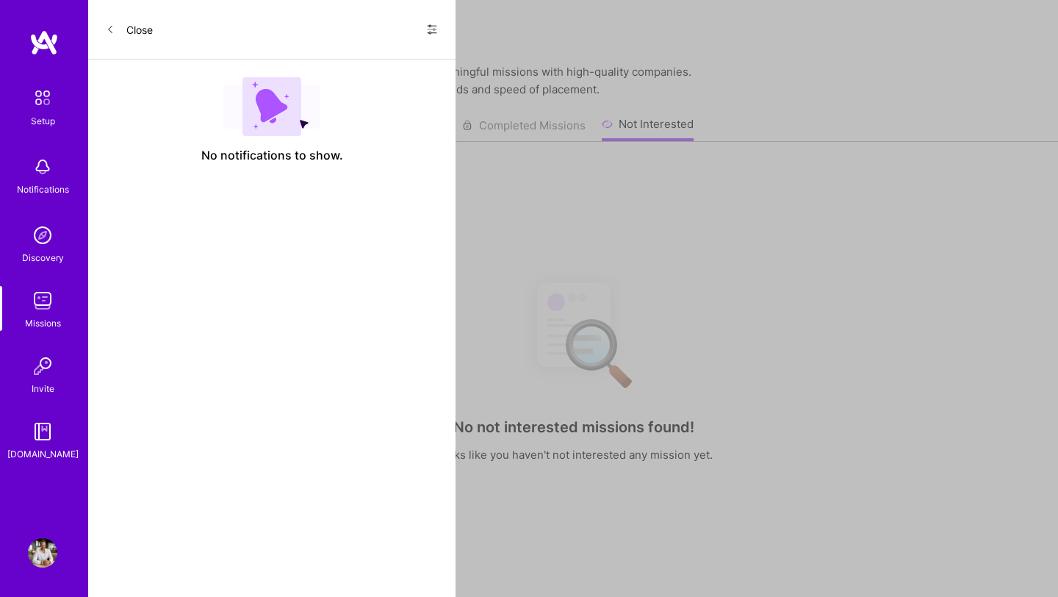 The image size is (1058, 597). What do you see at coordinates (43, 98) in the screenshot?
I see `img: setup` at bounding box center [43, 98].